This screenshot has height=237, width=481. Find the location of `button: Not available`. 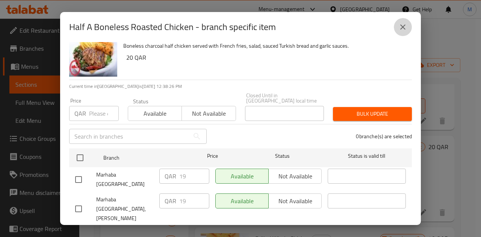

button: Not available is located at coordinates (208, 113).